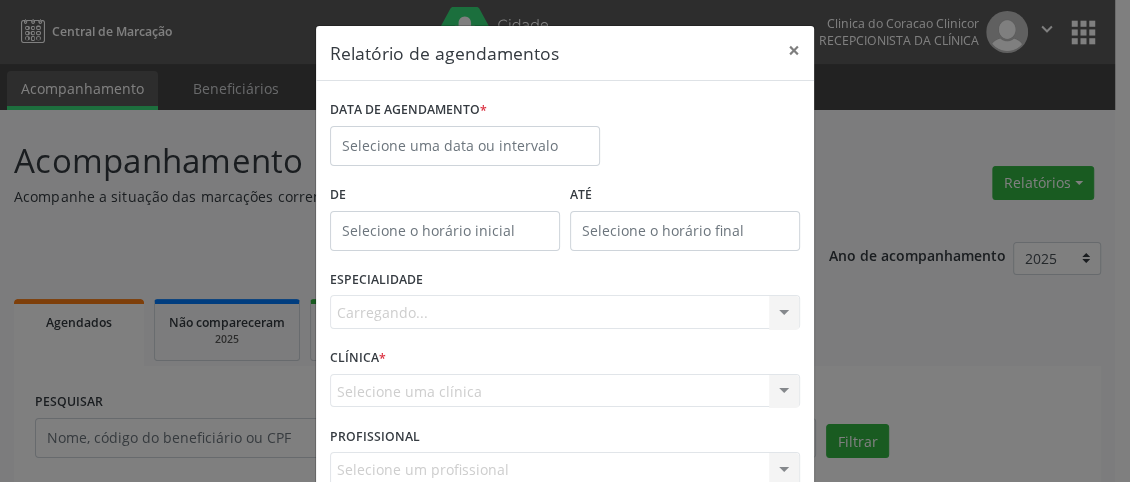 The width and height of the screenshot is (1130, 482). What do you see at coordinates (685, 195) in the screenshot?
I see `label: ATÉ` at bounding box center [685, 195].